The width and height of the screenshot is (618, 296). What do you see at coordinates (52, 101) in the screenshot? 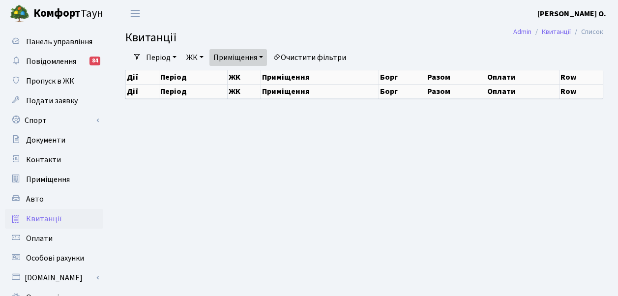
I see `span: Подати заявку` at bounding box center [52, 101].